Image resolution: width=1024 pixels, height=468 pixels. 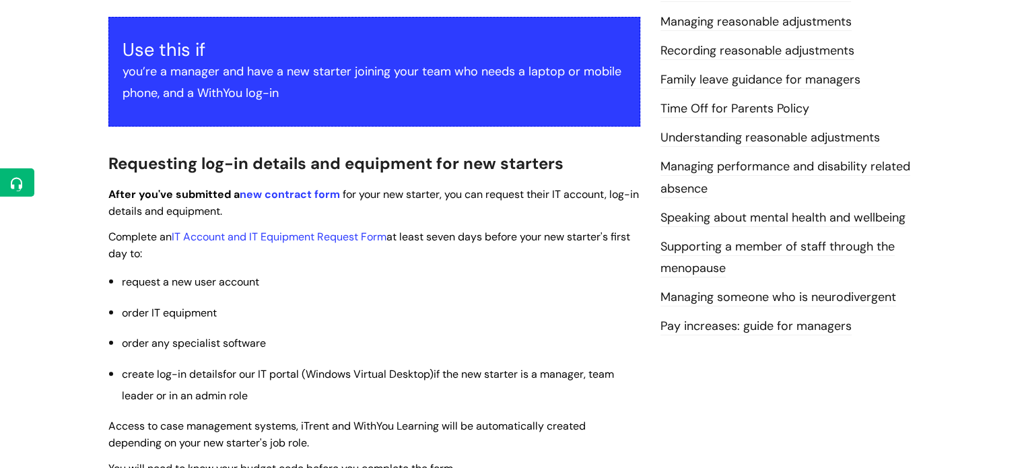 I want to click on span: Complete an at least seven days before your new starter's first day to:, so click(x=369, y=245).